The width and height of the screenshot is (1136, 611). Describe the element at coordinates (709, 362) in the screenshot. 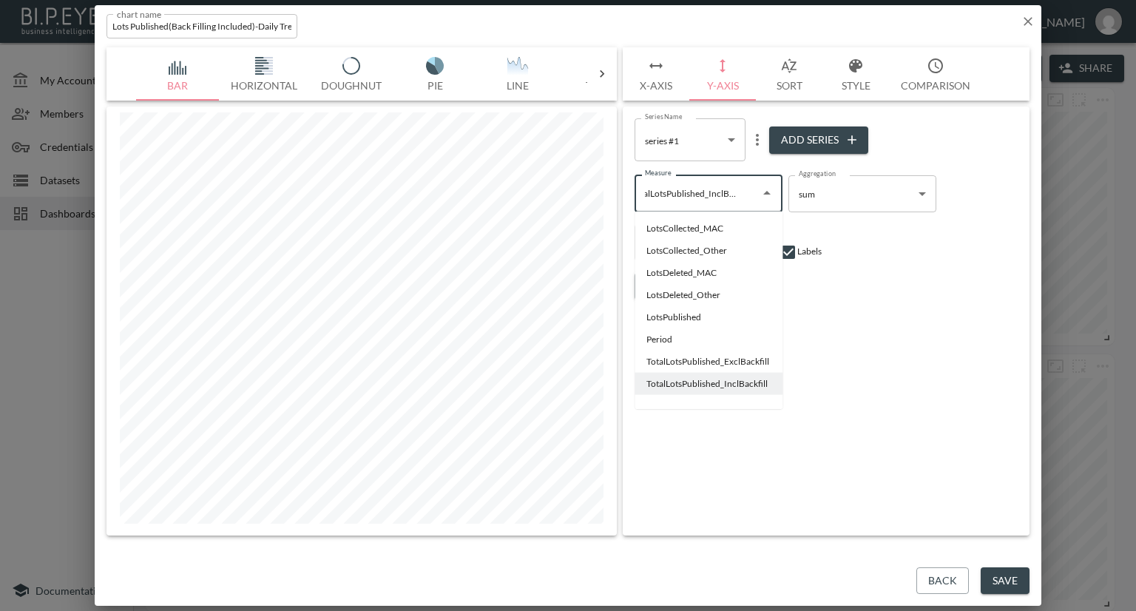

I see `li: TotalLotsPublished_ExclBackfill` at that location.